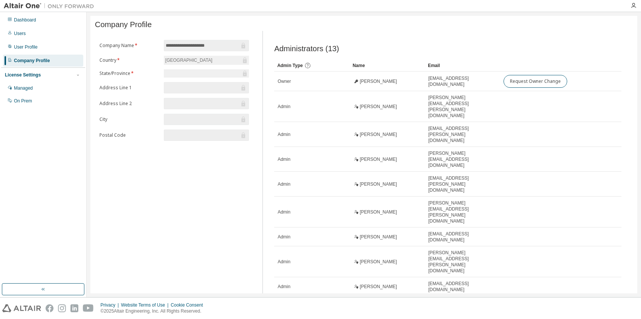  Describe the element at coordinates (387, 66) in the screenshot. I see `div: Name` at that location.